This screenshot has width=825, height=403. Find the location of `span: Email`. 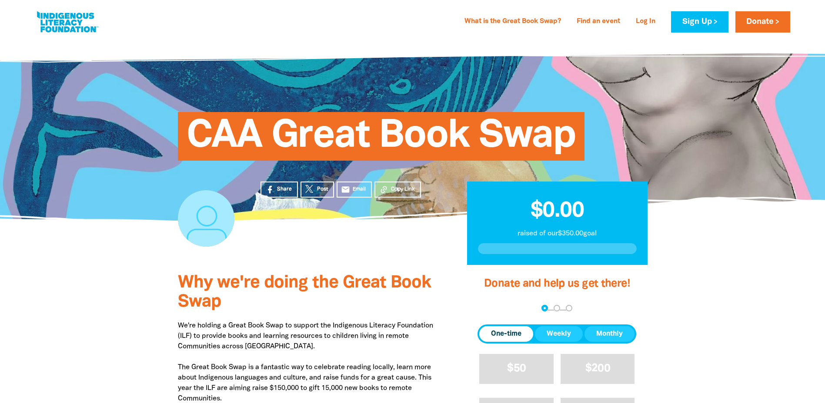

span: Email is located at coordinates (359, 190).